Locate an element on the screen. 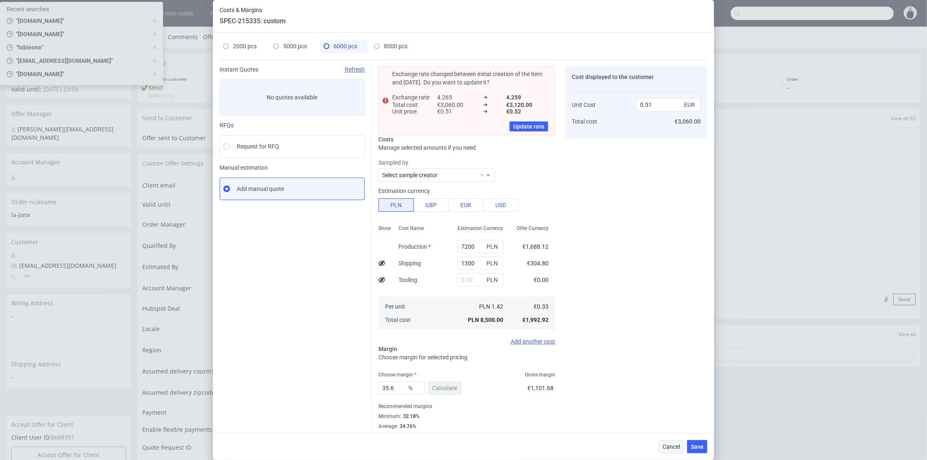  button: Send is located at coordinates (904, 273).